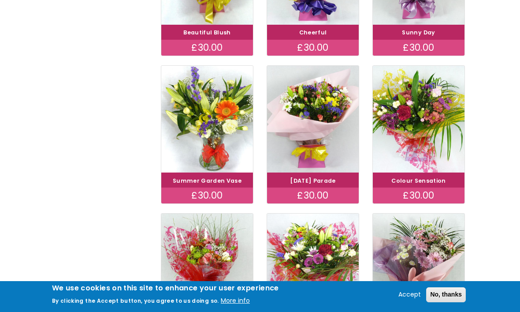  Describe the element at coordinates (135, 300) in the screenshot. I see `p: By clicking the Accept button, you agree to us doing so.` at that location.